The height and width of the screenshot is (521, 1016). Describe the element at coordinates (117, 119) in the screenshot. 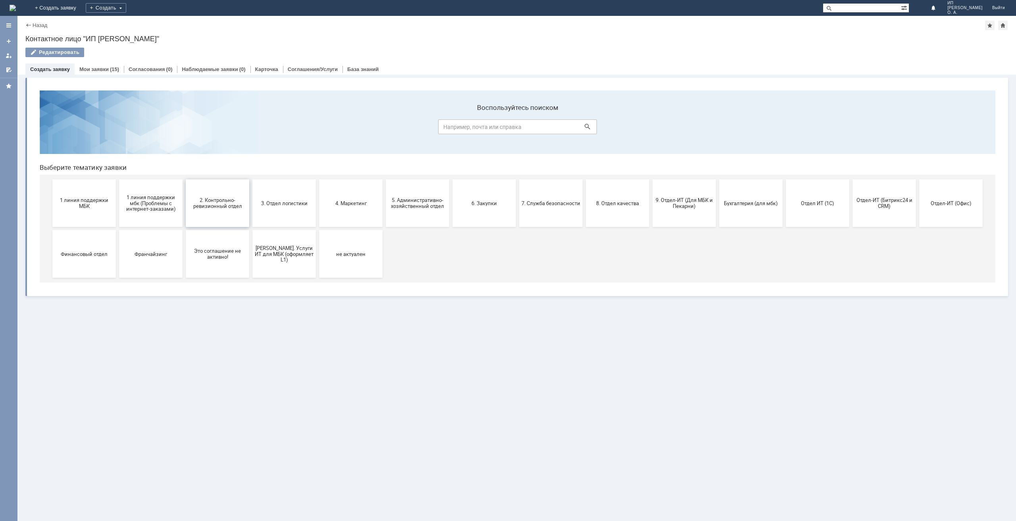

I see `button: 1 линия поддержки мбк (Проблемы с интернет-заказами)` at that location.